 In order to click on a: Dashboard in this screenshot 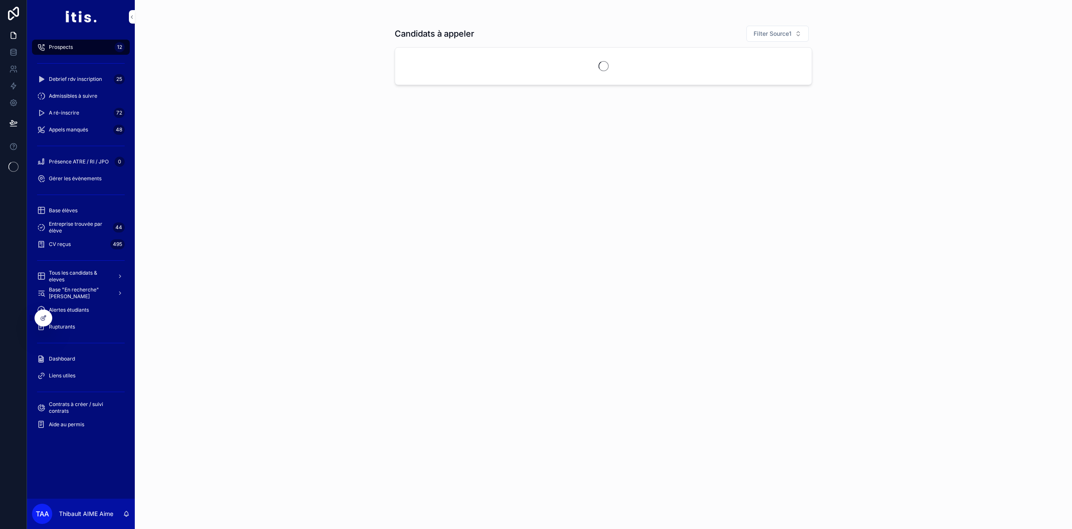, I will do `click(81, 359)`.